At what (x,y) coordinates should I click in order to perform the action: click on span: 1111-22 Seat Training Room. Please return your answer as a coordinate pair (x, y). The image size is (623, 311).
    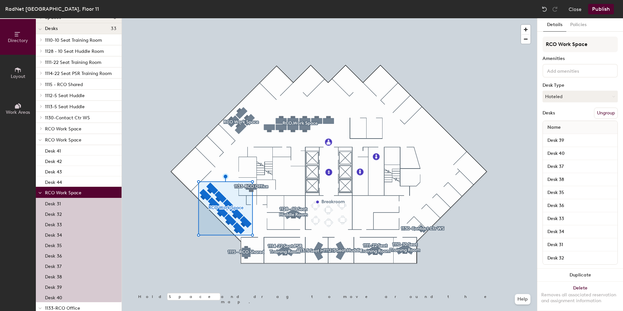
    Looking at the image, I should click on (73, 62).